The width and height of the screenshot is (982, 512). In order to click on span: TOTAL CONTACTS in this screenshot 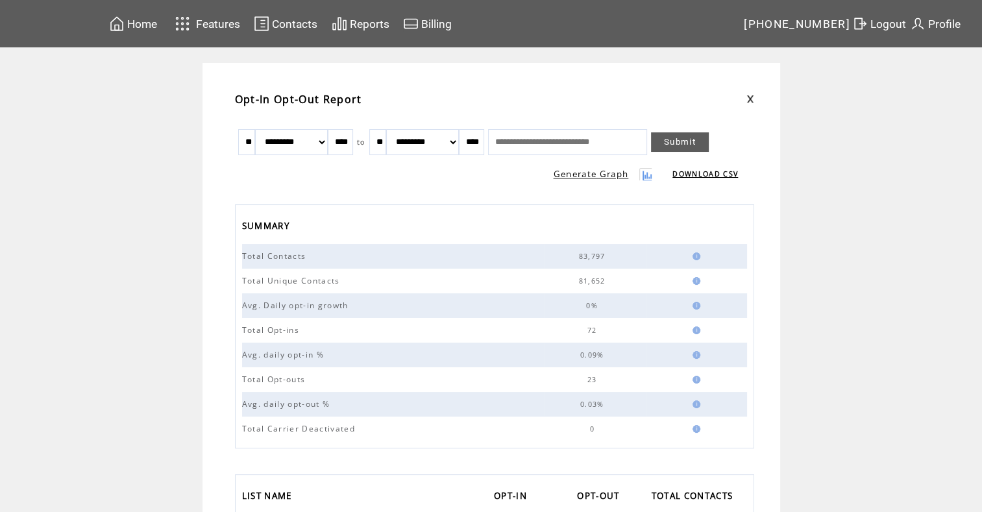, I will do `click(694, 497)`.